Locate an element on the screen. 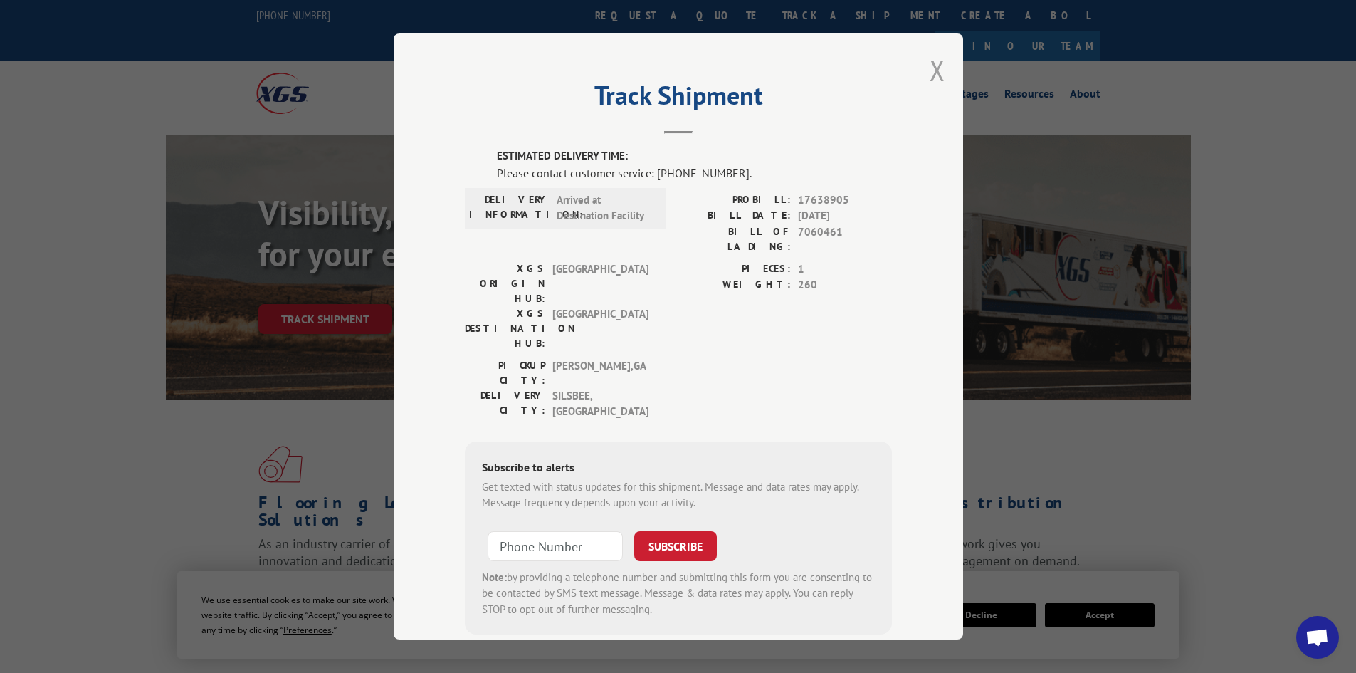 This screenshot has width=1356, height=673. span: 1 is located at coordinates (845, 269).